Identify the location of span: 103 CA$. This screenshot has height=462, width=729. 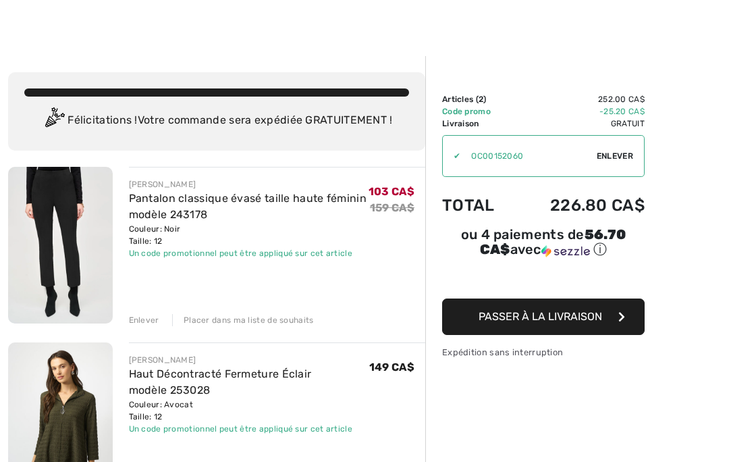
(392, 191).